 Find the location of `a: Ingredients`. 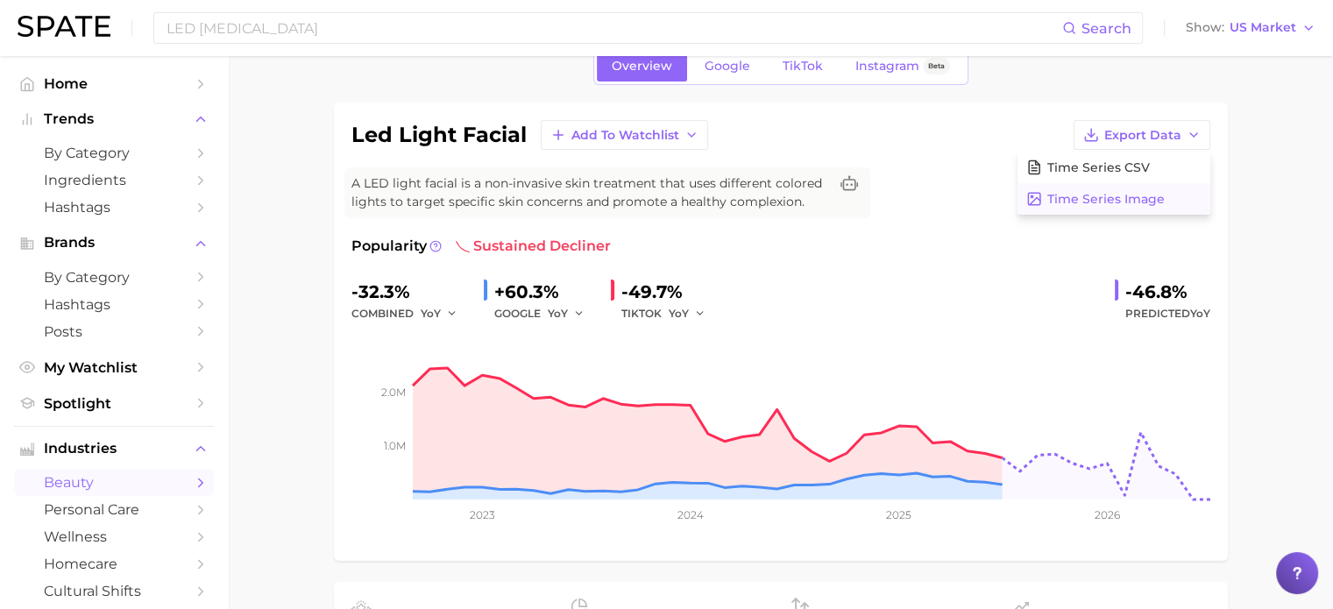

a: Ingredients is located at coordinates (114, 180).